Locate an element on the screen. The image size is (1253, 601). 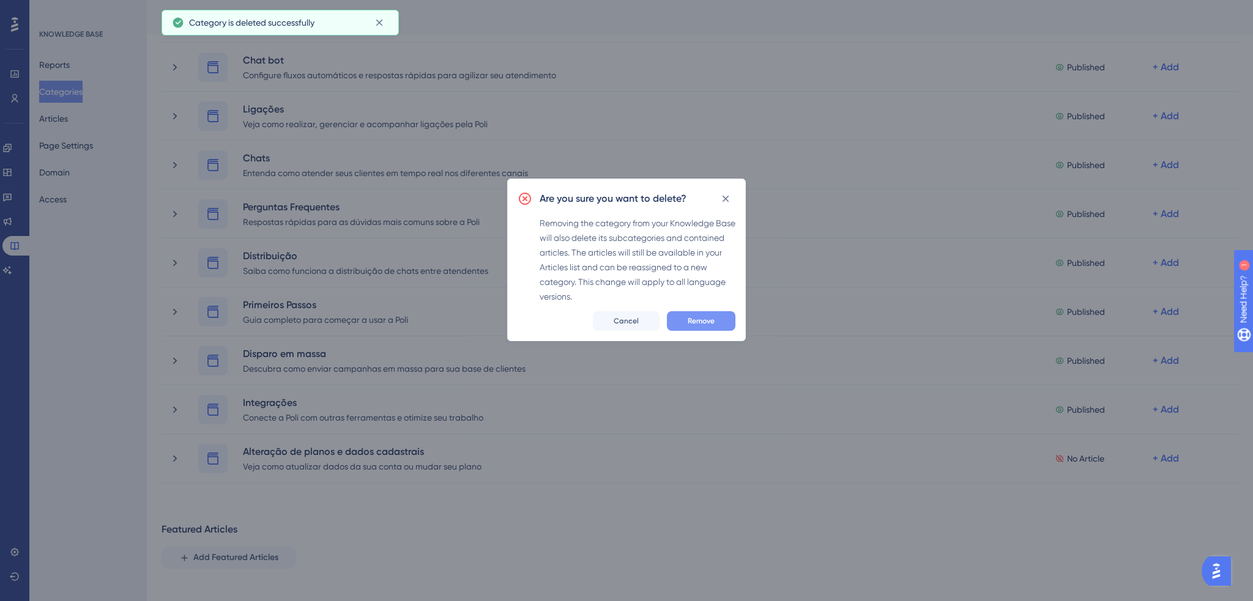
span: Need Help? is located at coordinates (53, 10).